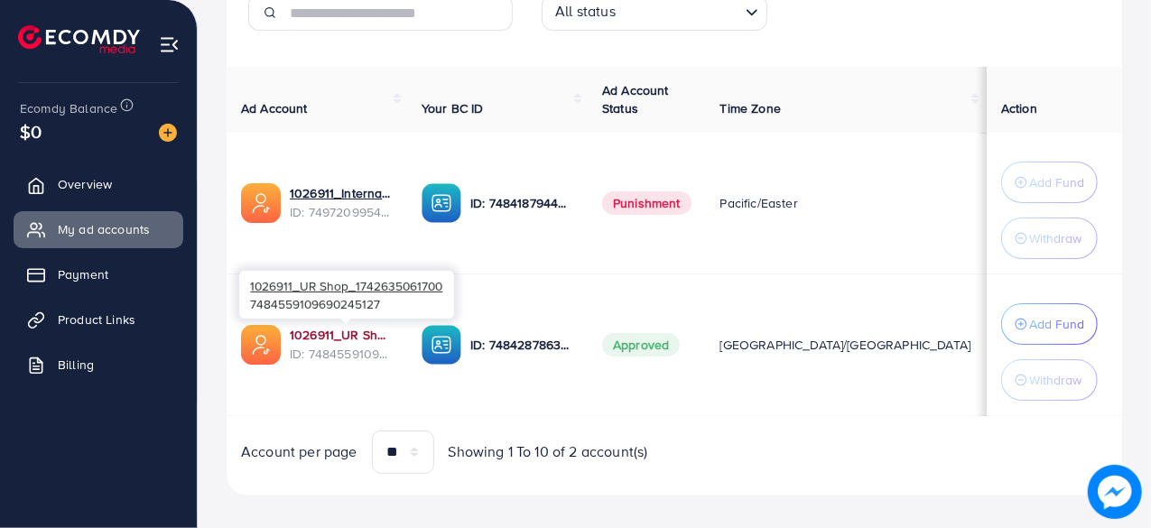 Image resolution: width=1151 pixels, height=528 pixels. What do you see at coordinates (635, 99) in the screenshot?
I see `span: Ad Account Status` at bounding box center [635, 99].